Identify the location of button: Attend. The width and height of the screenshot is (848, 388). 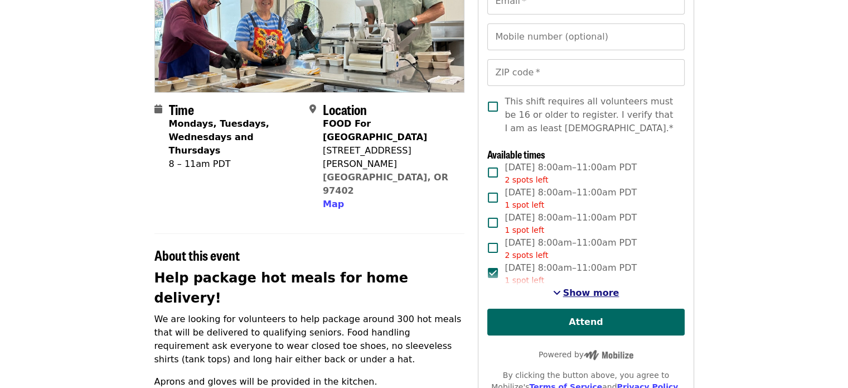
(585, 322).